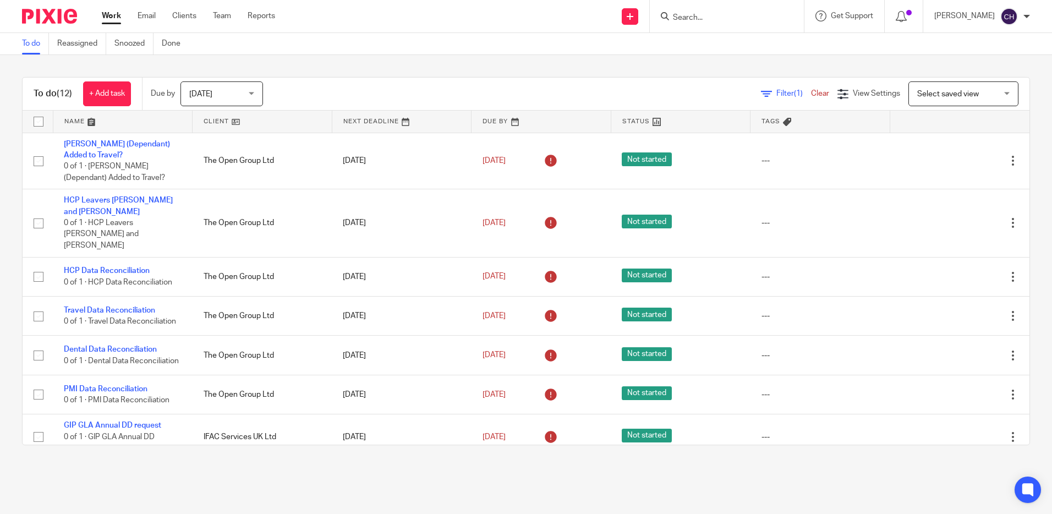 This screenshot has height=514, width=1052. I want to click on span: 0 of 1 · PMI Data Reconciliation, so click(117, 400).